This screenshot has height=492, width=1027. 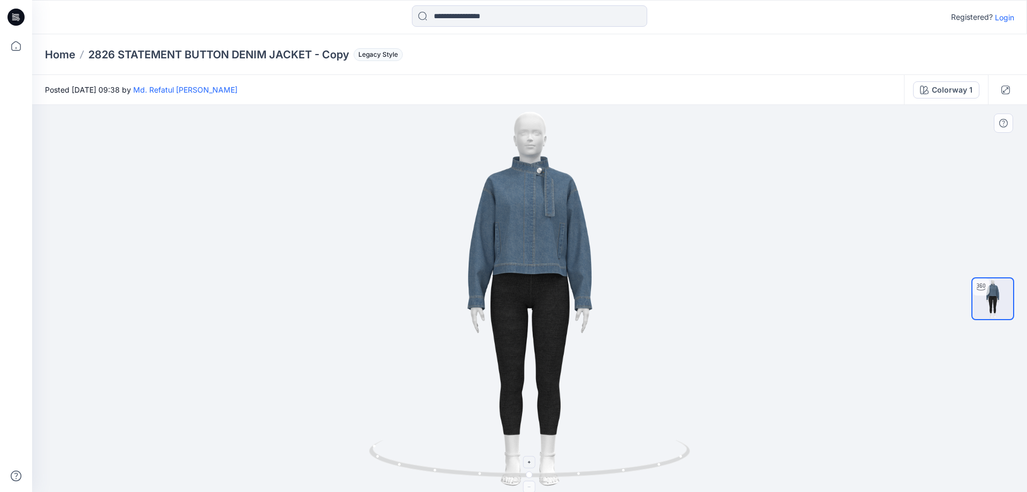 I want to click on button: Legacy Style, so click(x=376, y=55).